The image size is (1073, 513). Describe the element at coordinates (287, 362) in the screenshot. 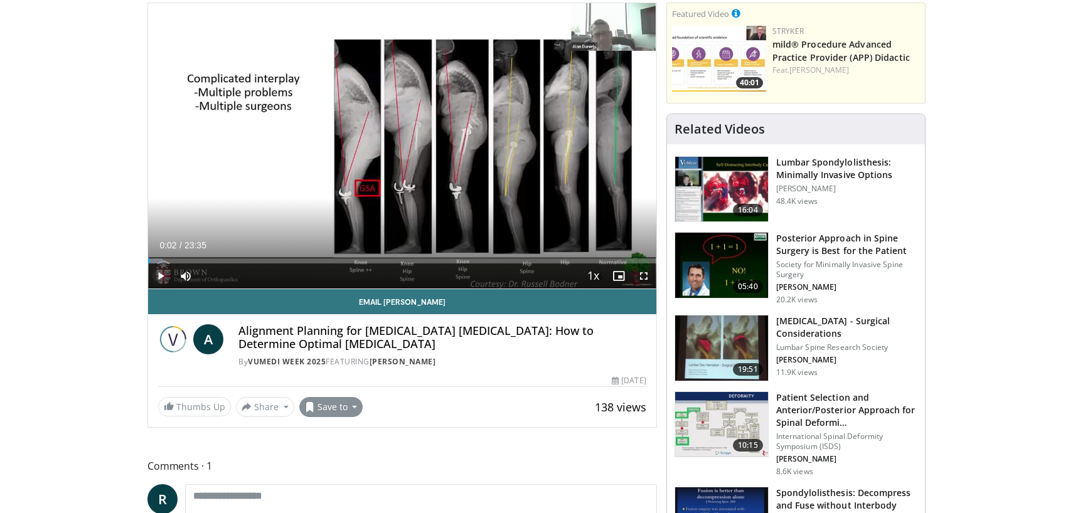

I see `a: Vumedi Week 2025` at that location.